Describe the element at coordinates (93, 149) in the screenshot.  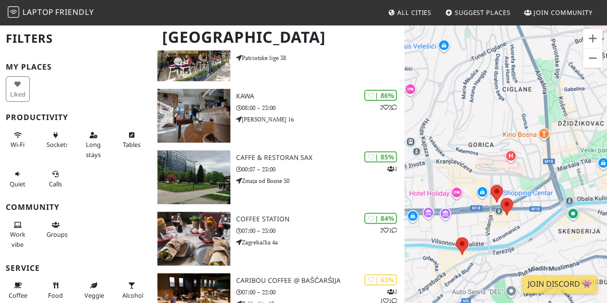
I see `span: Long stays` at that location.